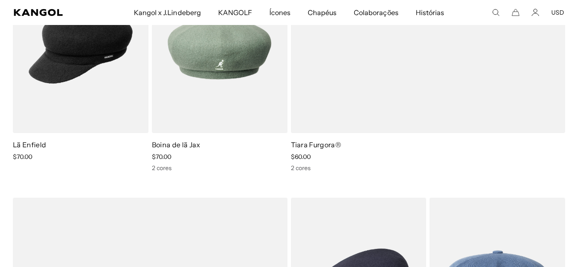 The width and height of the screenshot is (578, 267). I want to click on a: Tiara Furgora®, so click(316, 145).